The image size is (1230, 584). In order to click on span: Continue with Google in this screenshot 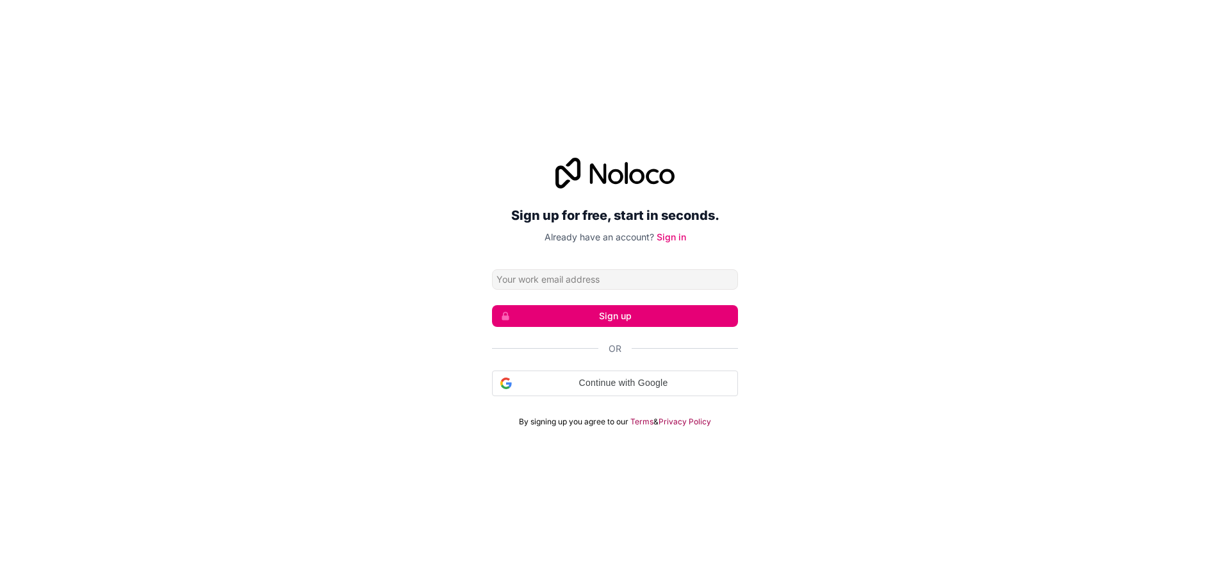, I will do `click(623, 382)`.